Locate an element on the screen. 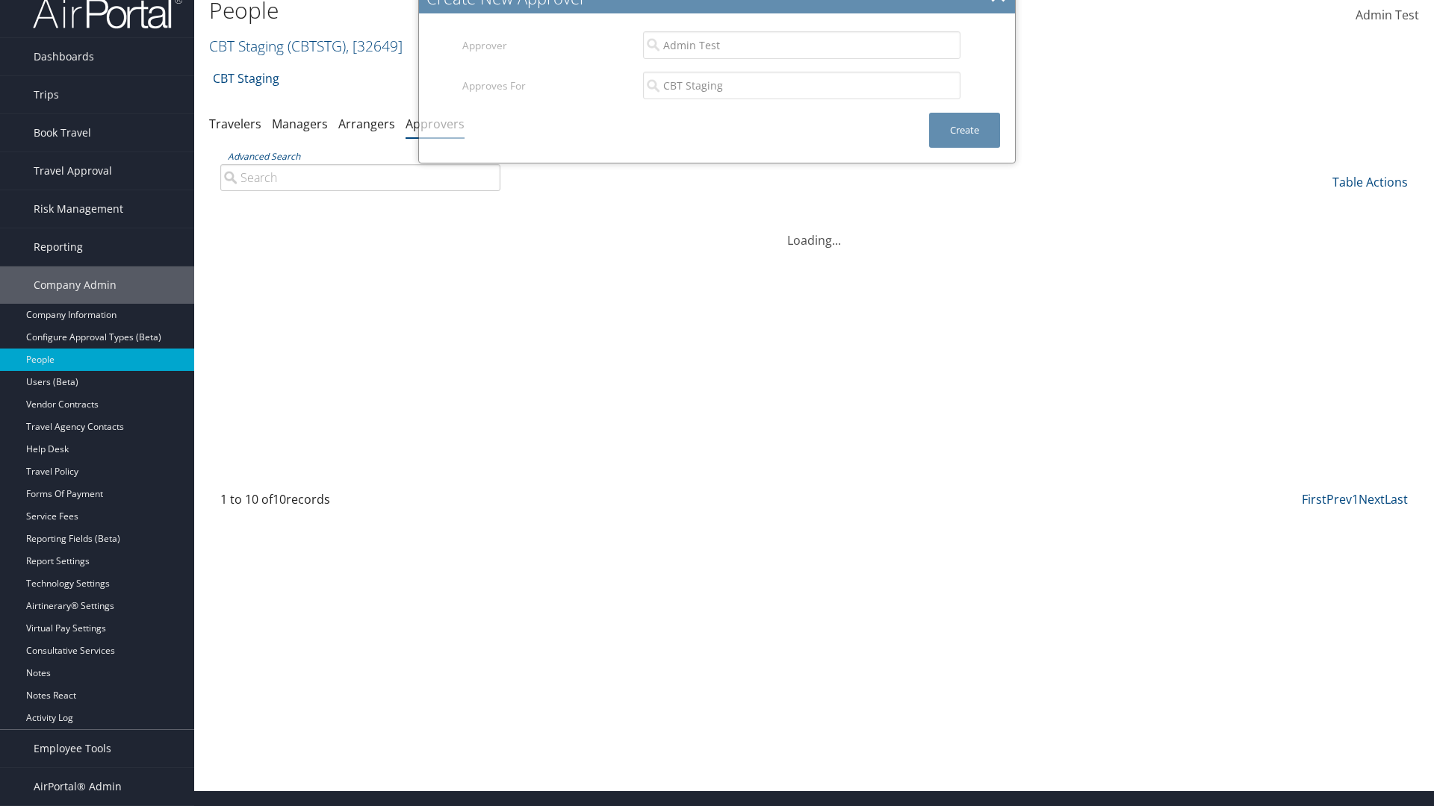 This screenshot has height=806, width=1434. span: Employee Tools is located at coordinates (72, 749).